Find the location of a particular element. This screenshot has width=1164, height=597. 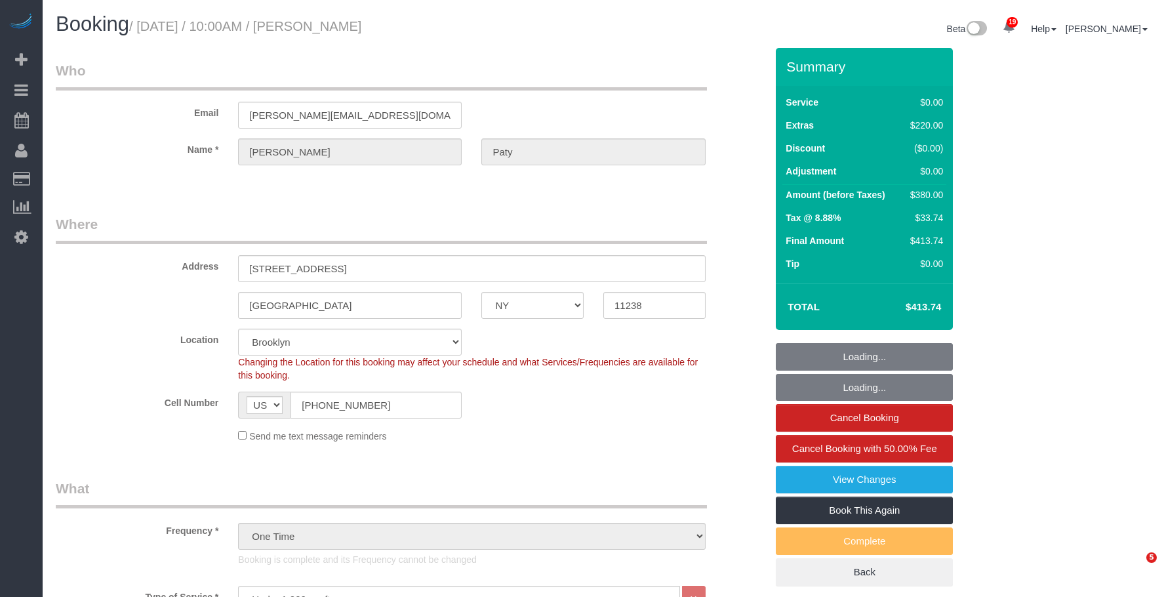

label: Extras is located at coordinates (799, 125).